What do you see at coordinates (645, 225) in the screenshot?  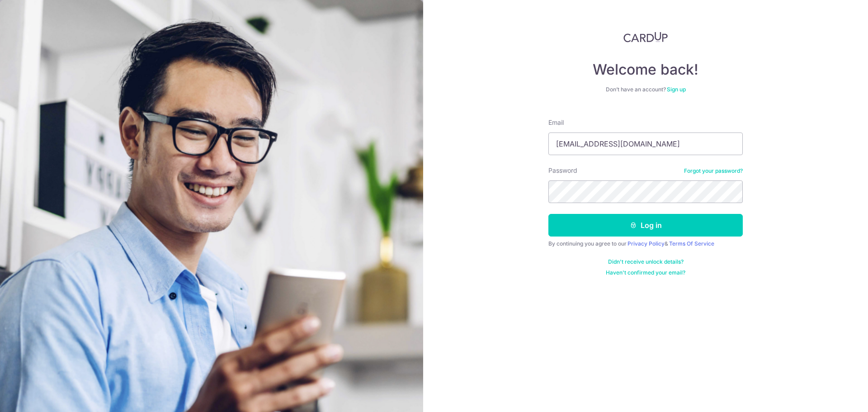 I see `button: Log in` at bounding box center [645, 225].